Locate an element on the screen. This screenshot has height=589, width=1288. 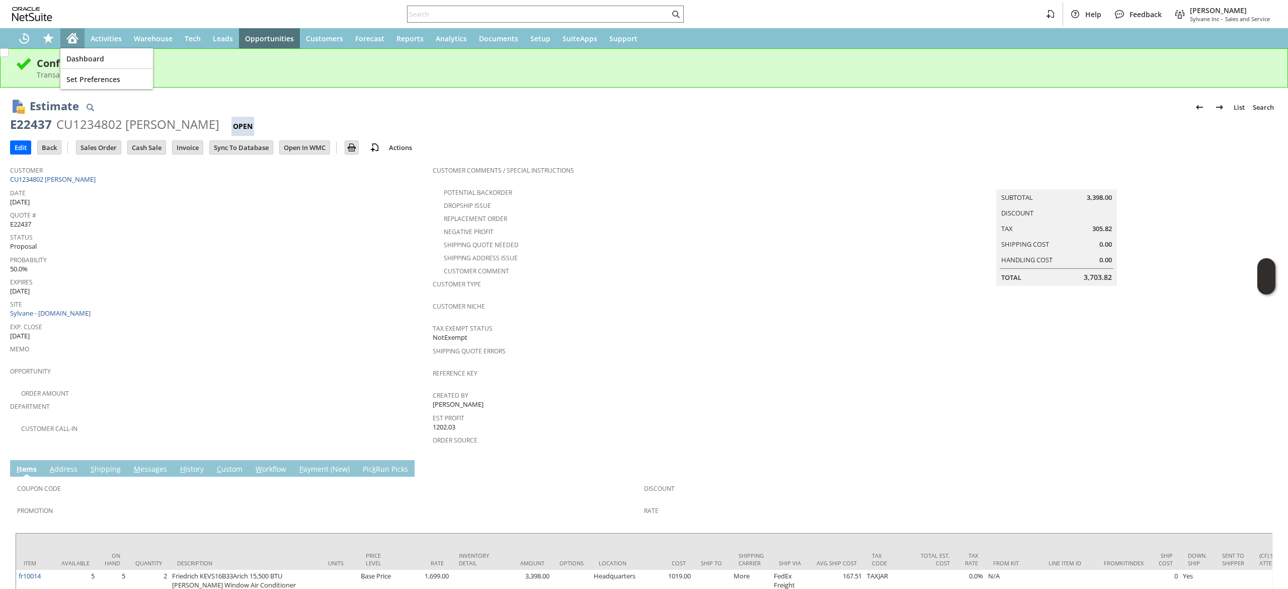
span: Set Preferences is located at coordinates (107, 79).